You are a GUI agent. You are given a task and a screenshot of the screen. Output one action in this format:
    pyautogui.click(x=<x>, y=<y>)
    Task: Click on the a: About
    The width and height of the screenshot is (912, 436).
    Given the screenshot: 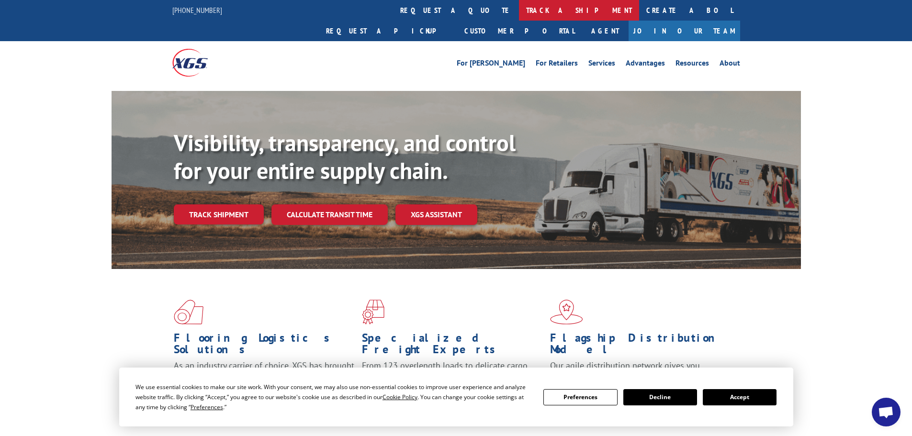 What is the action you would take?
    pyautogui.click(x=730, y=65)
    